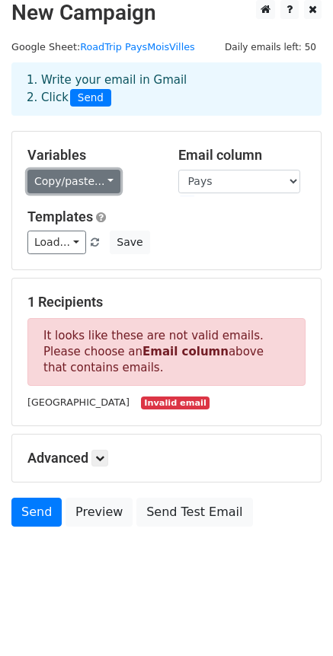  Describe the element at coordinates (295, 620) in the screenshot. I see `div: Widget de chat` at that location.